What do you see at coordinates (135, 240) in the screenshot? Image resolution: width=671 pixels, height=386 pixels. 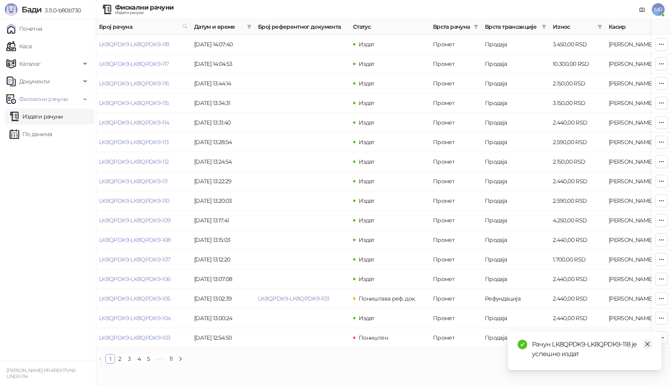 I see `a: LK8QPDK9-LK8QPDK9-108` at bounding box center [135, 240].